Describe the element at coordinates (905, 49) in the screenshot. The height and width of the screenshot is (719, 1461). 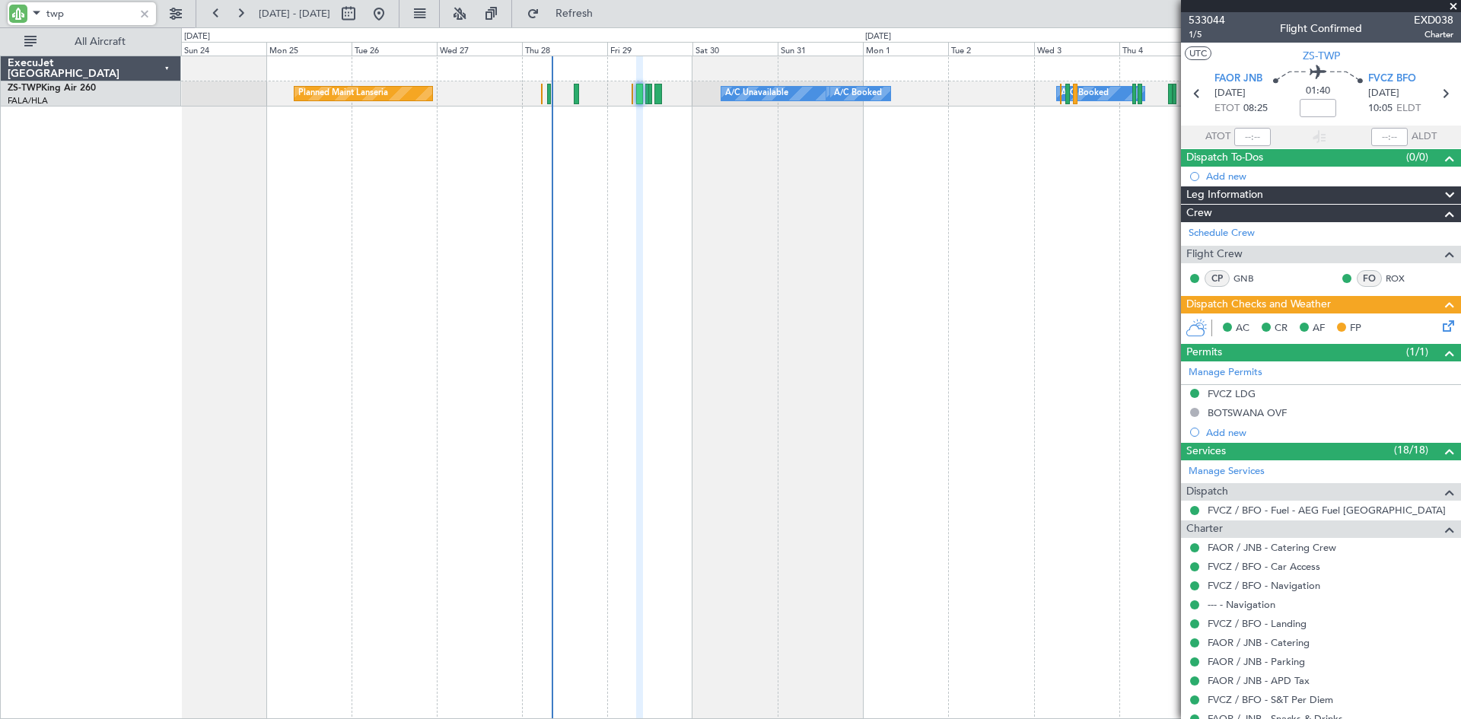
I see `div: Mon 1` at that location.